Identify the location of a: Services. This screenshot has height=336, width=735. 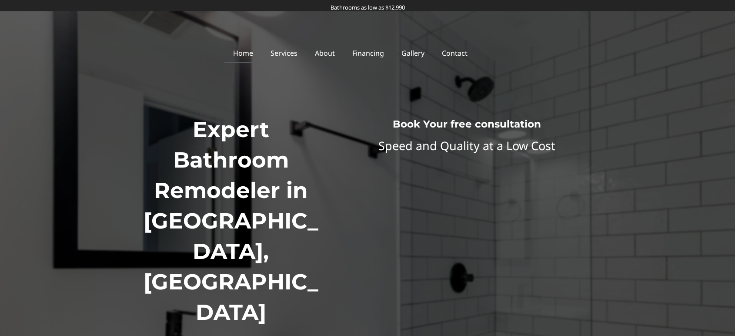
(284, 53).